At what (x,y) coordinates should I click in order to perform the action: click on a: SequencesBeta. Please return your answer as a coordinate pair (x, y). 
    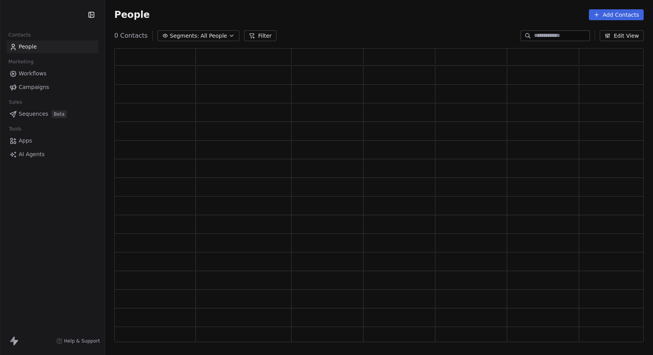
    Looking at the image, I should click on (52, 114).